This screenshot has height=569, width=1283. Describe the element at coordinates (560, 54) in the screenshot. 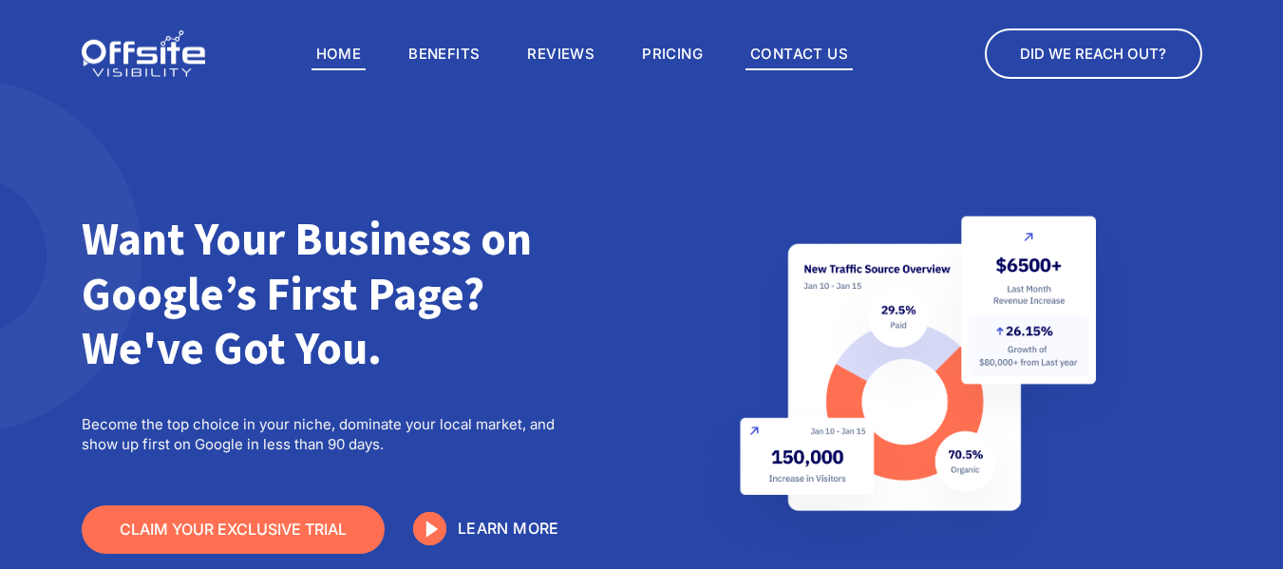

I see `a: Reviews` at that location.